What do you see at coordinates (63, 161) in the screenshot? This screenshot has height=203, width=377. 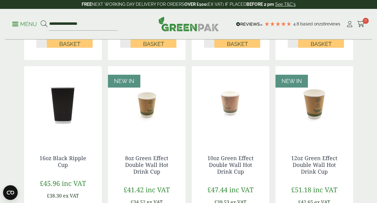 I see `a: 16oz Black Ripple Cup` at bounding box center [63, 161].